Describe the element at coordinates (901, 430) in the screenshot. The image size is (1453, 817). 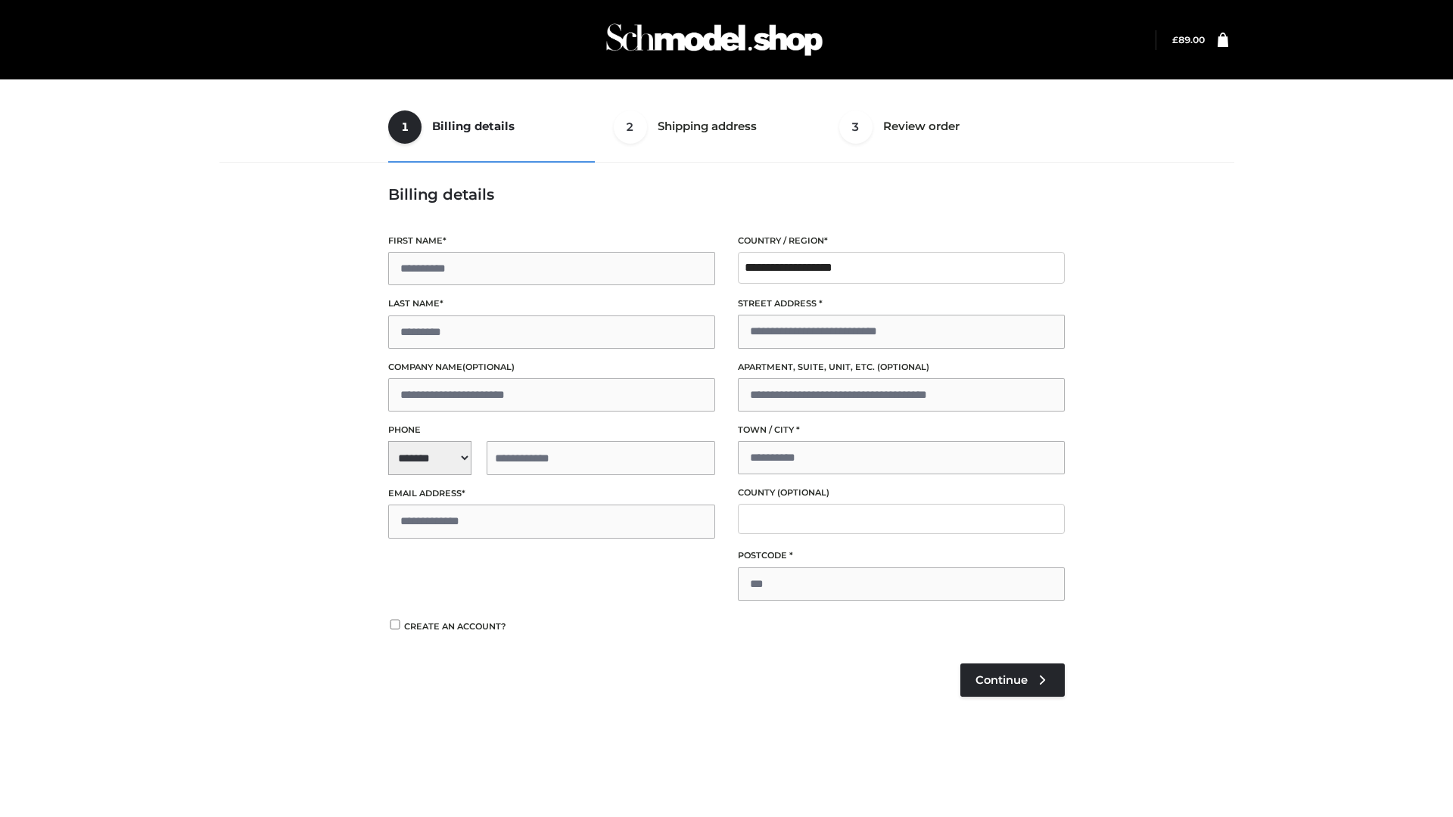
I see `label: Town / City` at that location.